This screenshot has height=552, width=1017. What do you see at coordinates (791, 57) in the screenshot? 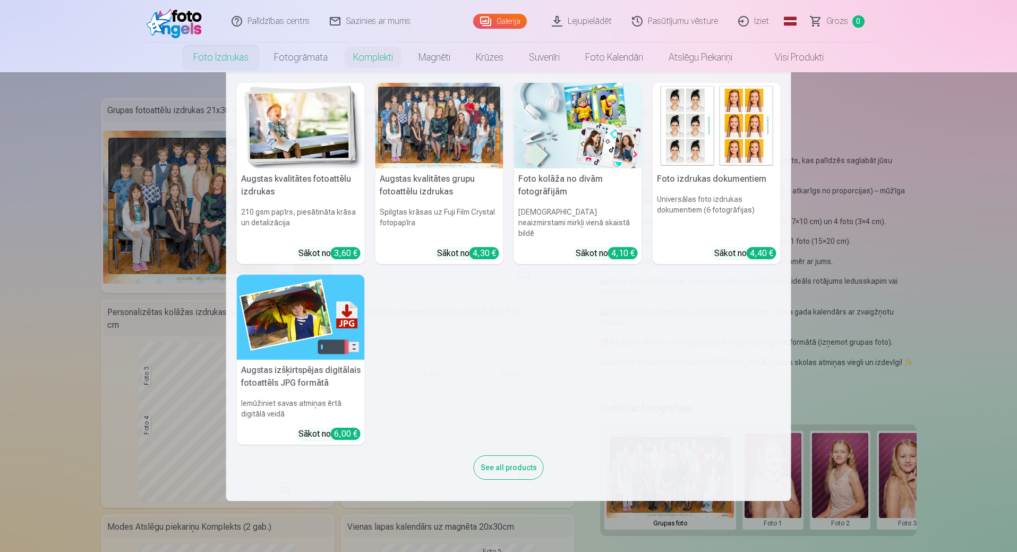
I see `a: Visi produkti` at bounding box center [791, 57].